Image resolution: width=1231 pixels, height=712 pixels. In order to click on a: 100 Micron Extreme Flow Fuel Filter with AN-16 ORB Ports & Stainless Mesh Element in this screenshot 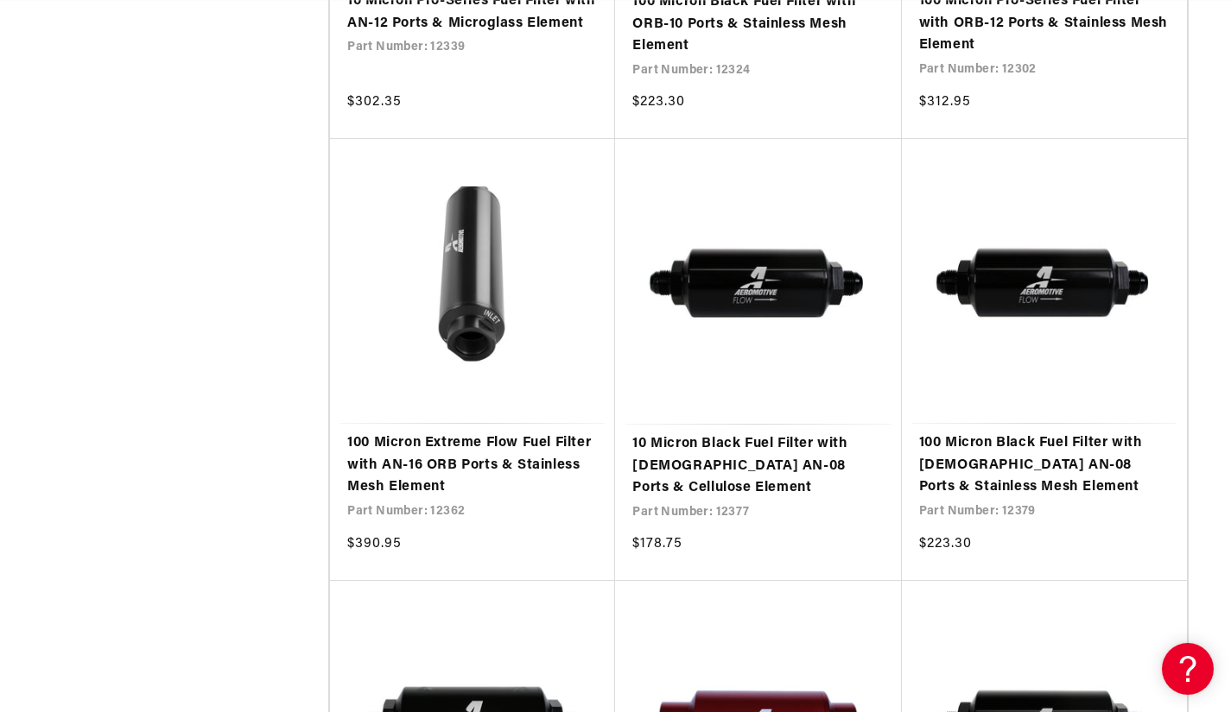, I will do `click(472, 465)`.